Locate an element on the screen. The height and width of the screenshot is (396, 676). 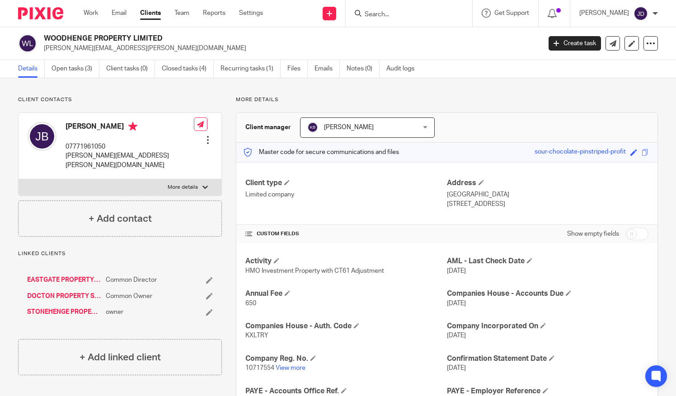
p: 07771961050 is located at coordinates (130, 147).